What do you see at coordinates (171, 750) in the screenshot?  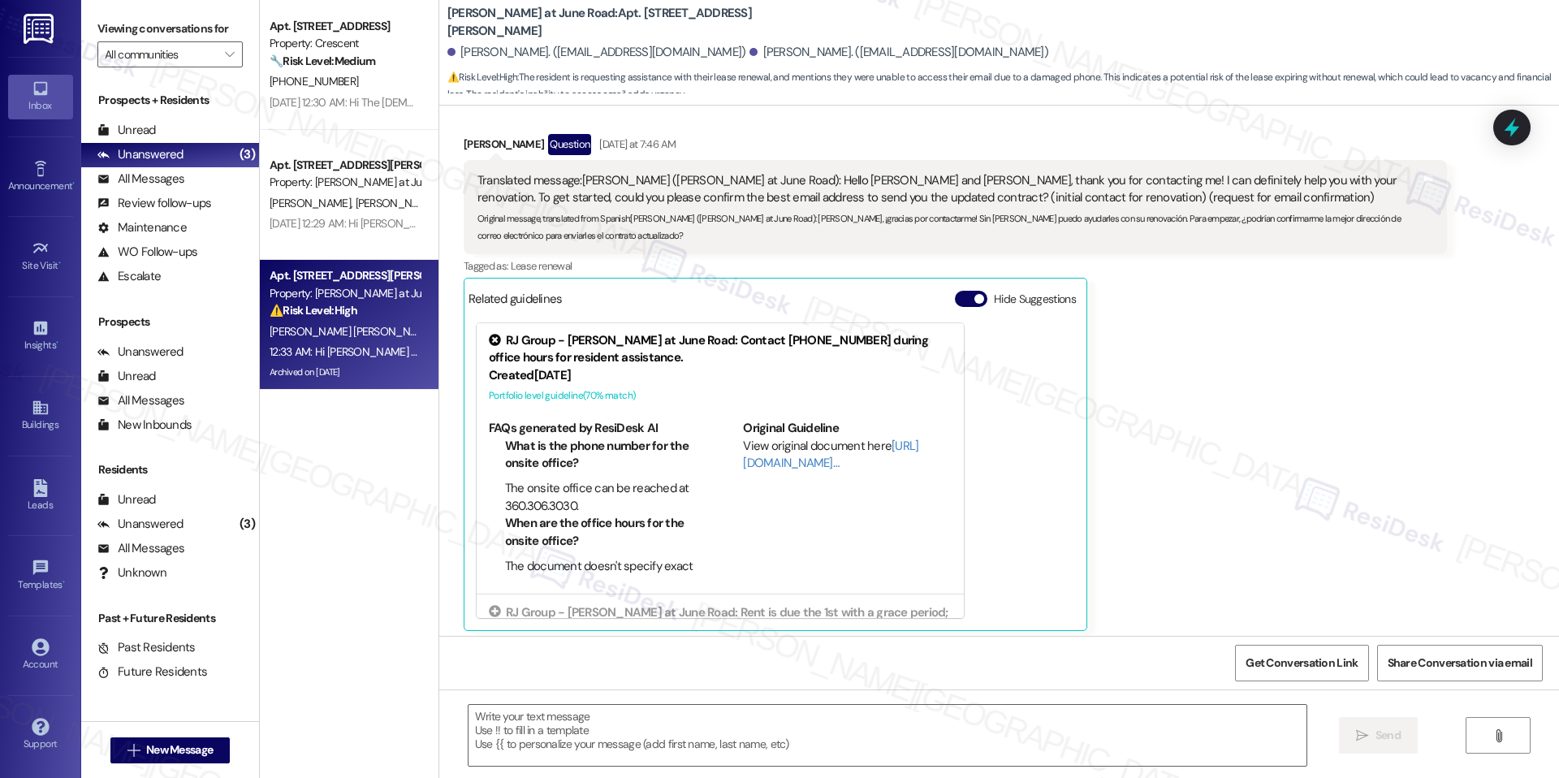 I see `button: New Message` at bounding box center [171, 750].